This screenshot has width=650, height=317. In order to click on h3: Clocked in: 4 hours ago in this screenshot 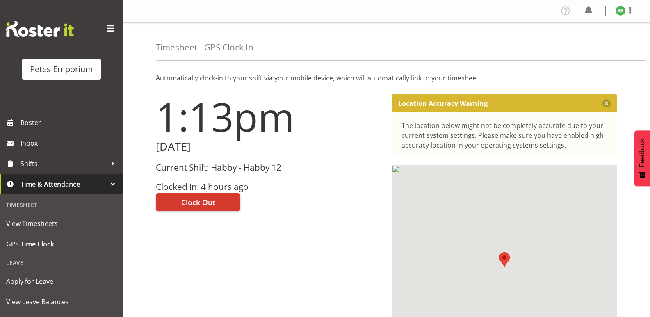, I will do `click(268, 186)`.